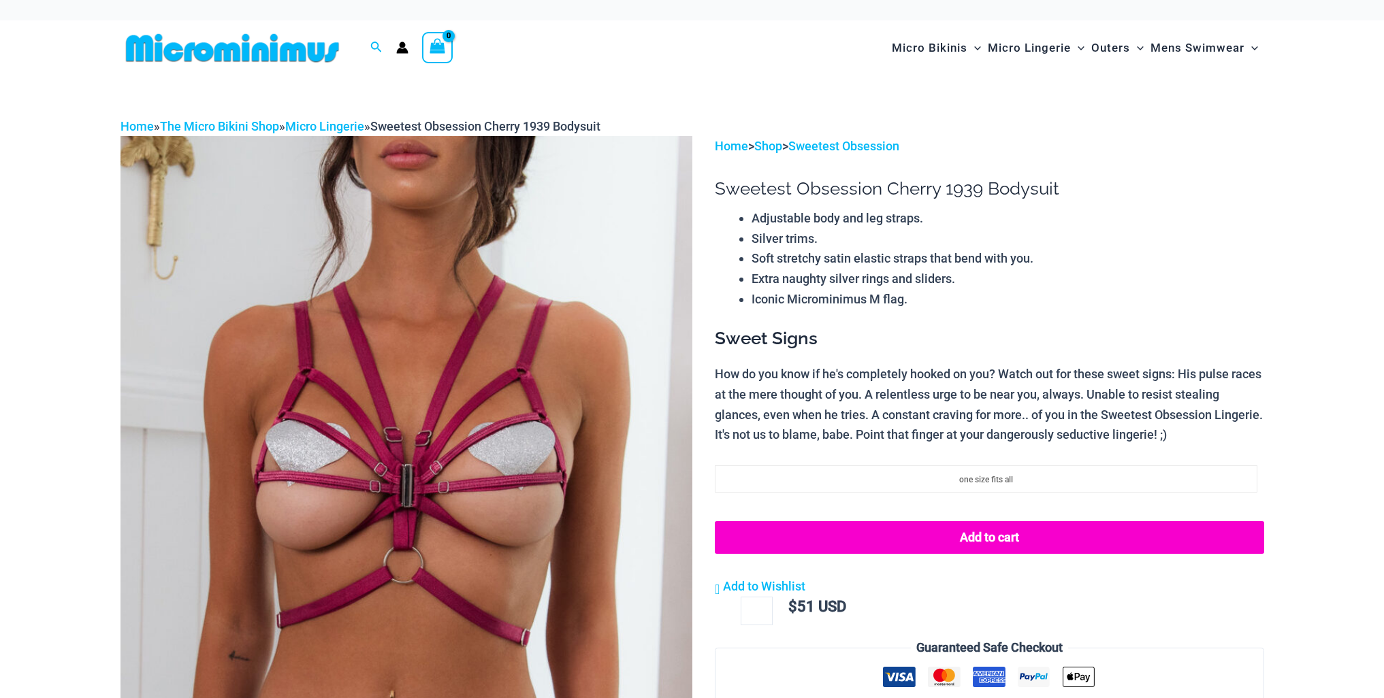  What do you see at coordinates (764, 586) in the screenshot?
I see `span: Add to Wishlist` at bounding box center [764, 586].